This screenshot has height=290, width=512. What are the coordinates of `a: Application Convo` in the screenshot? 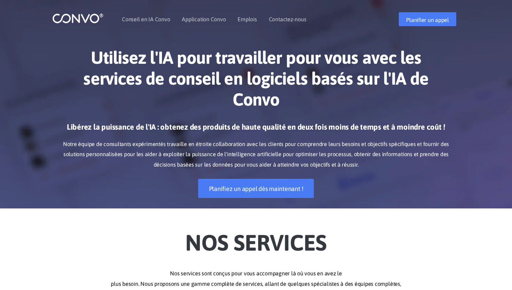 It's located at (204, 19).